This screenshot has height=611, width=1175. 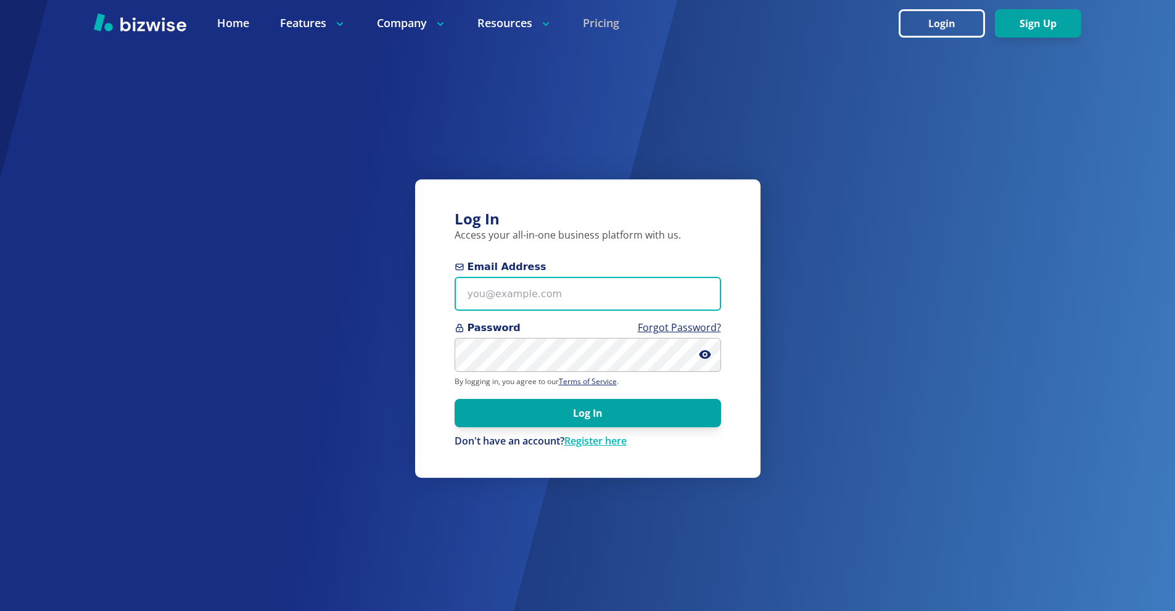 What do you see at coordinates (1038, 23) in the screenshot?
I see `a: Sign Up` at bounding box center [1038, 23].